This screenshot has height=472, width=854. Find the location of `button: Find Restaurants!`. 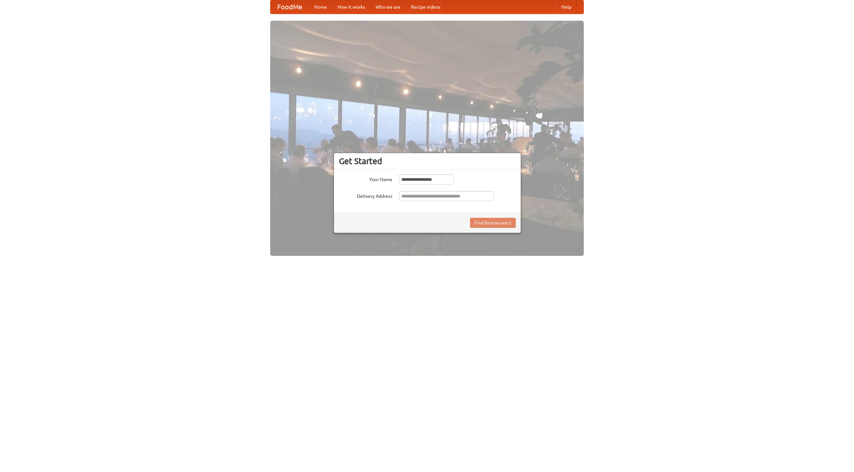

button: Find Restaurants! is located at coordinates (492, 223).